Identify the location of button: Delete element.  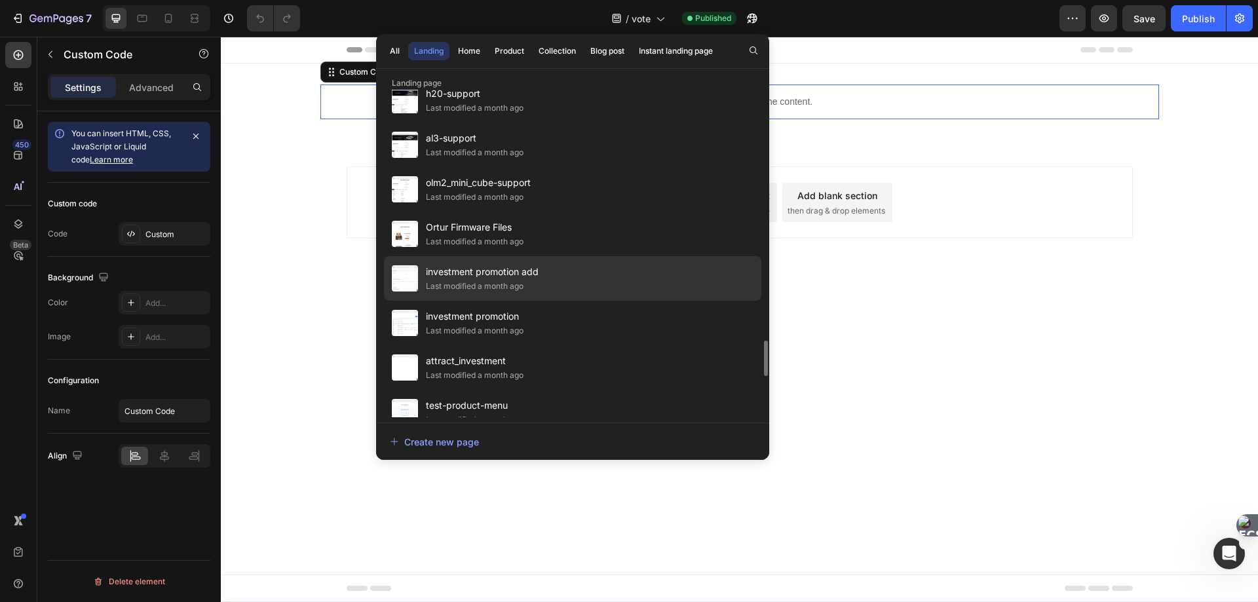
(129, 582).